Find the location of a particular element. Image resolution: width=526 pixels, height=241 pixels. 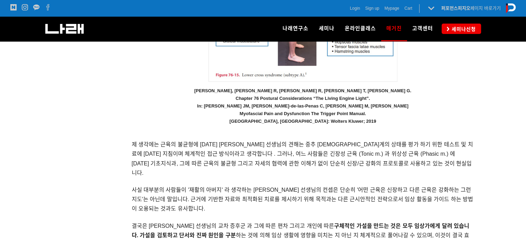

span: Cart is located at coordinates (408, 8).